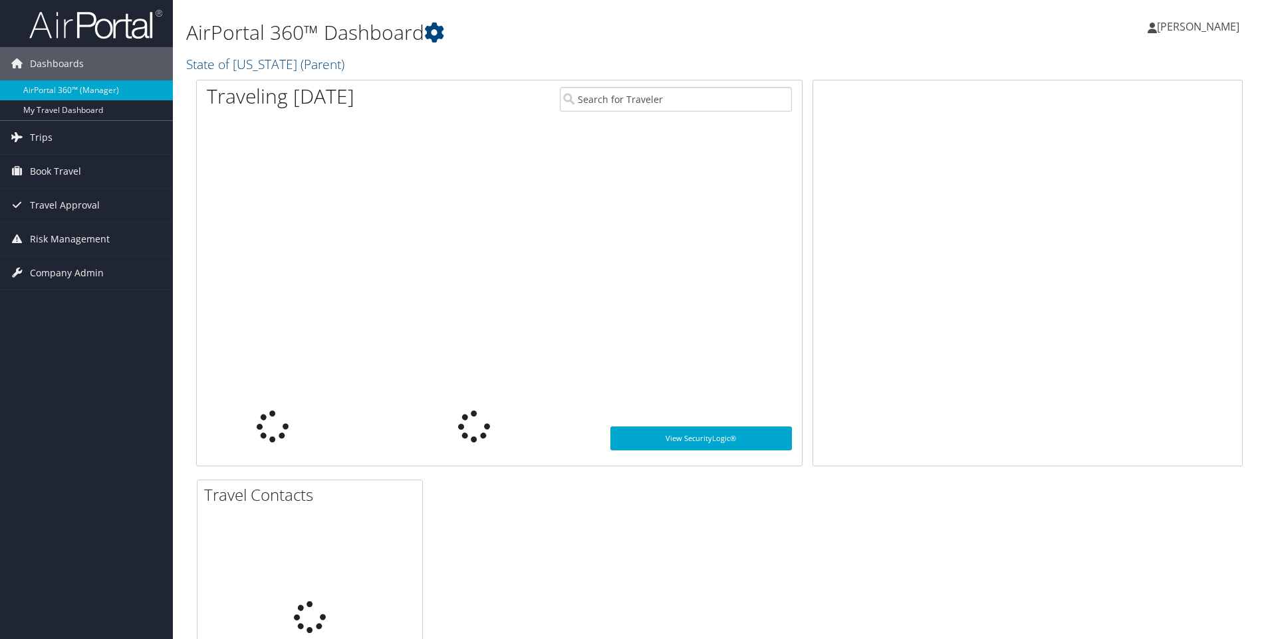 The width and height of the screenshot is (1266, 639). What do you see at coordinates (41, 138) in the screenshot?
I see `span: Trips` at bounding box center [41, 138].